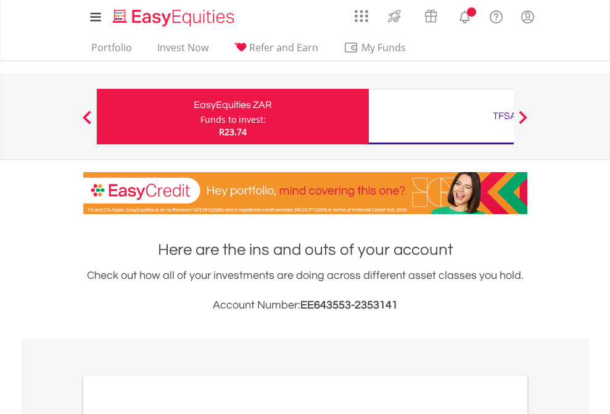 Image resolution: width=610 pixels, height=414 pixels. Describe the element at coordinates (305, 305) in the screenshot. I see `h3: Account Number:` at that location.